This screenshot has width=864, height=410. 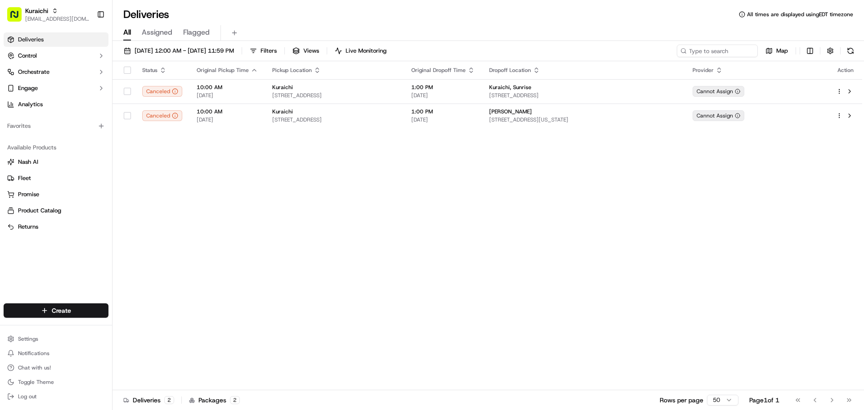 What do you see at coordinates (223, 70) in the screenshot?
I see `span: Original Pickup Time` at bounding box center [223, 70].